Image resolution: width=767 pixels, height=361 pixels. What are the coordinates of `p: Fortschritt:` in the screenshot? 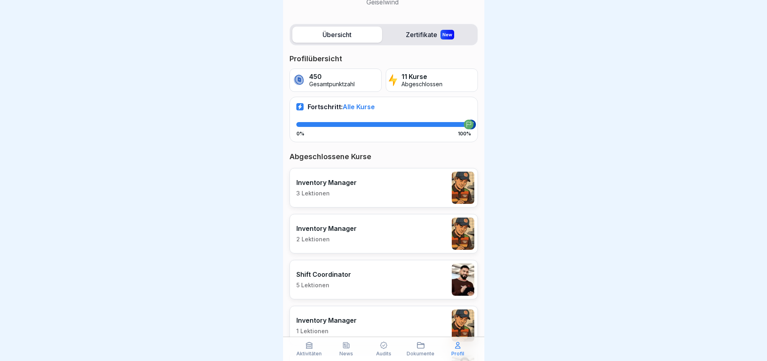 It's located at (341, 107).